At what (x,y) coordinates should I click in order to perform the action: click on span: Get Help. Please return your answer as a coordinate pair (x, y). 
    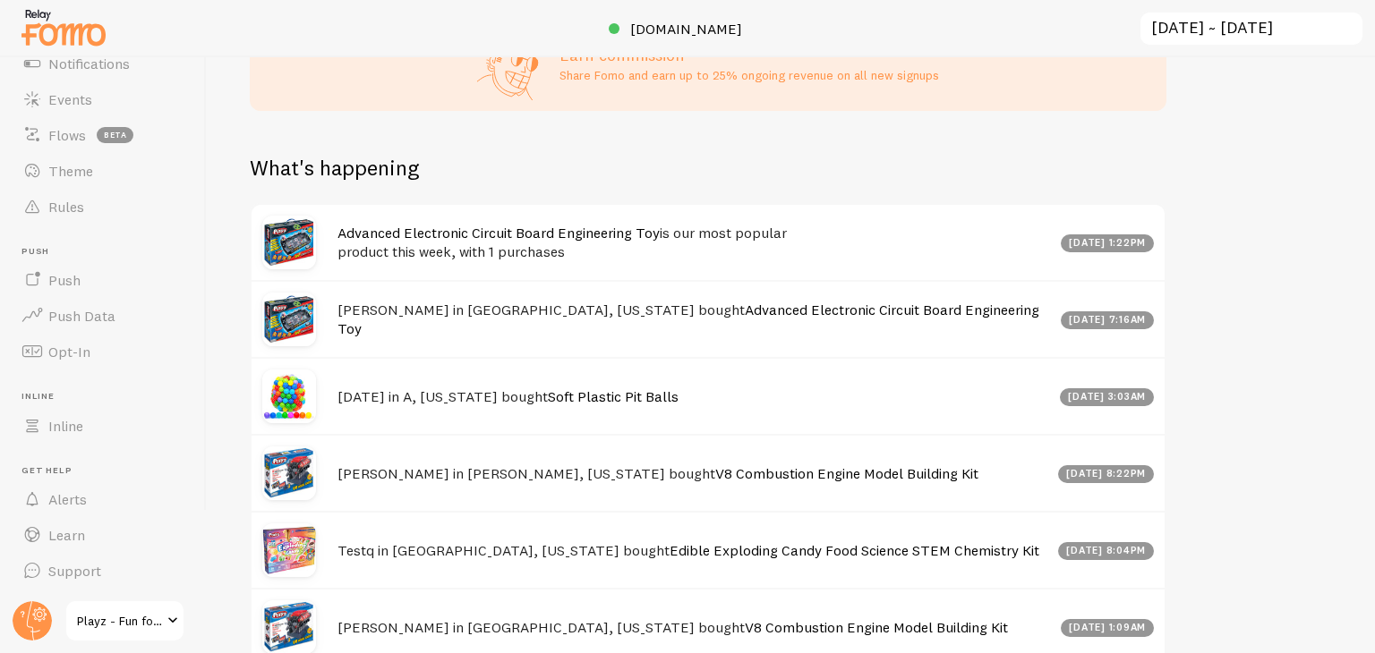
    Looking at the image, I should click on (108, 471).